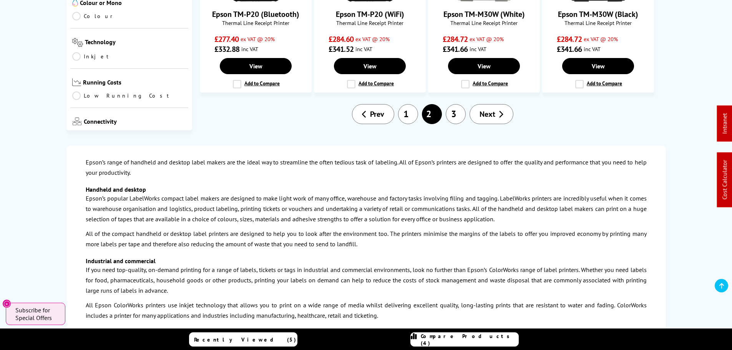 The height and width of the screenshot is (350, 732). Describe the element at coordinates (341, 39) in the screenshot. I see `span: £284.60` at that location.